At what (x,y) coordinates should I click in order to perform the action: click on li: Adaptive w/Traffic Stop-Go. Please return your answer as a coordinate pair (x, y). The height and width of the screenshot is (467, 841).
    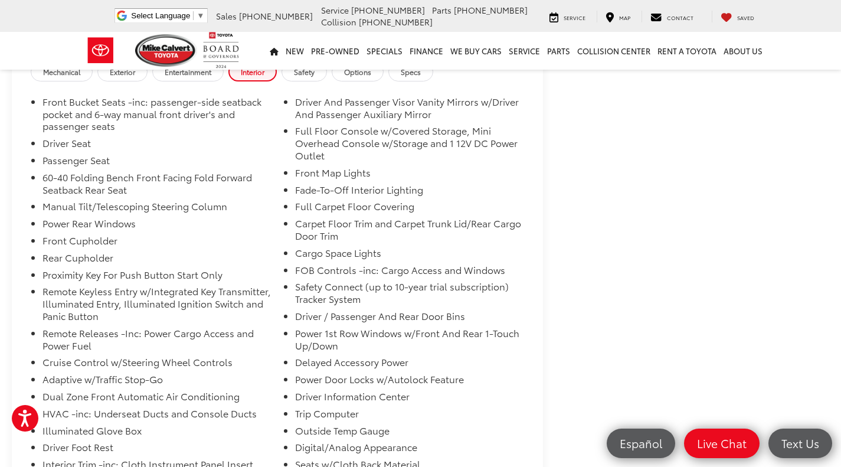
    Looking at the image, I should click on (157, 381).